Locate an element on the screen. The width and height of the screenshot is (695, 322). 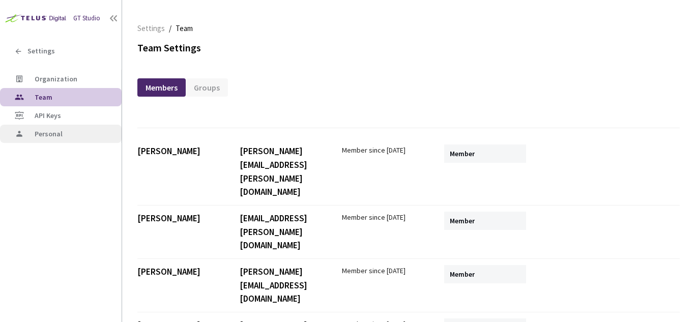
div: Team Settings is located at coordinates (408, 48).